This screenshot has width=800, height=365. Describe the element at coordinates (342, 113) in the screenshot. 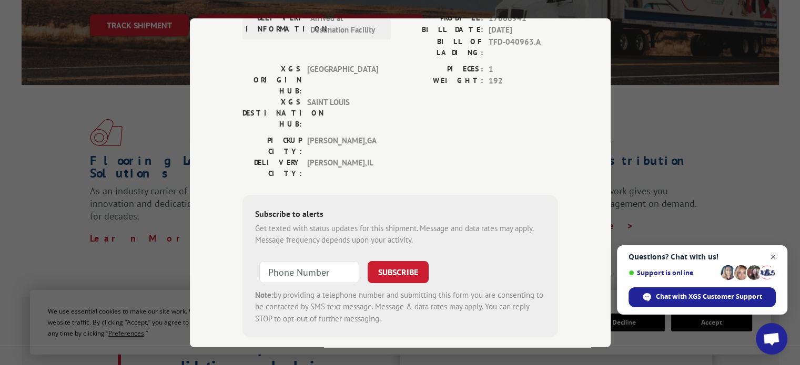

I see `span: SAINT LOUIS` at that location.